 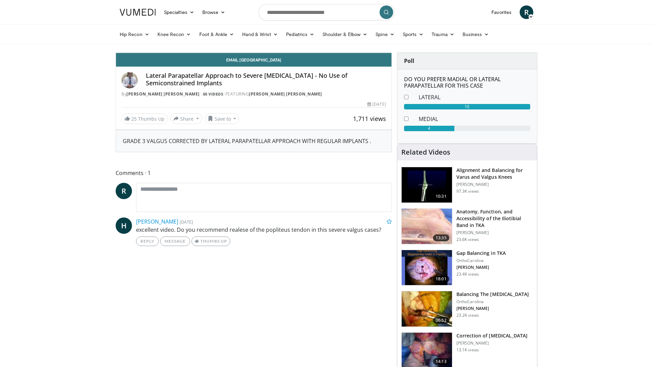 What do you see at coordinates (476, 34) in the screenshot?
I see `a: Business` at bounding box center [476, 34].